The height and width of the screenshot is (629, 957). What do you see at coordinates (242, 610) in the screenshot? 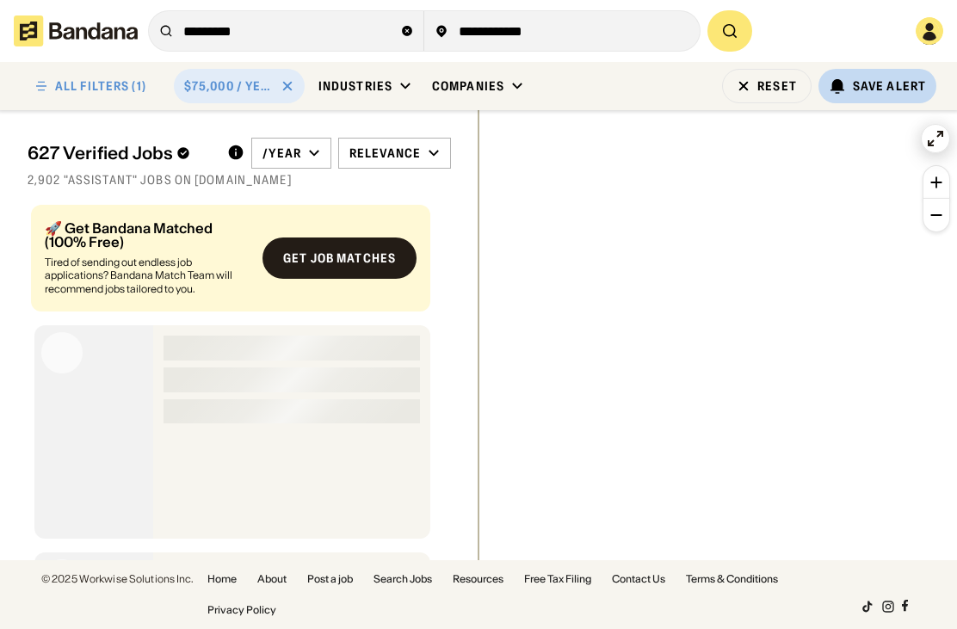
I see `a: Privacy Policy` at bounding box center [242, 610].